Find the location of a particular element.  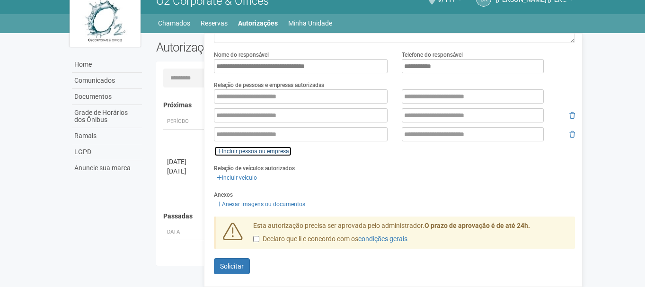

h4: Próximas is located at coordinates (366, 105).